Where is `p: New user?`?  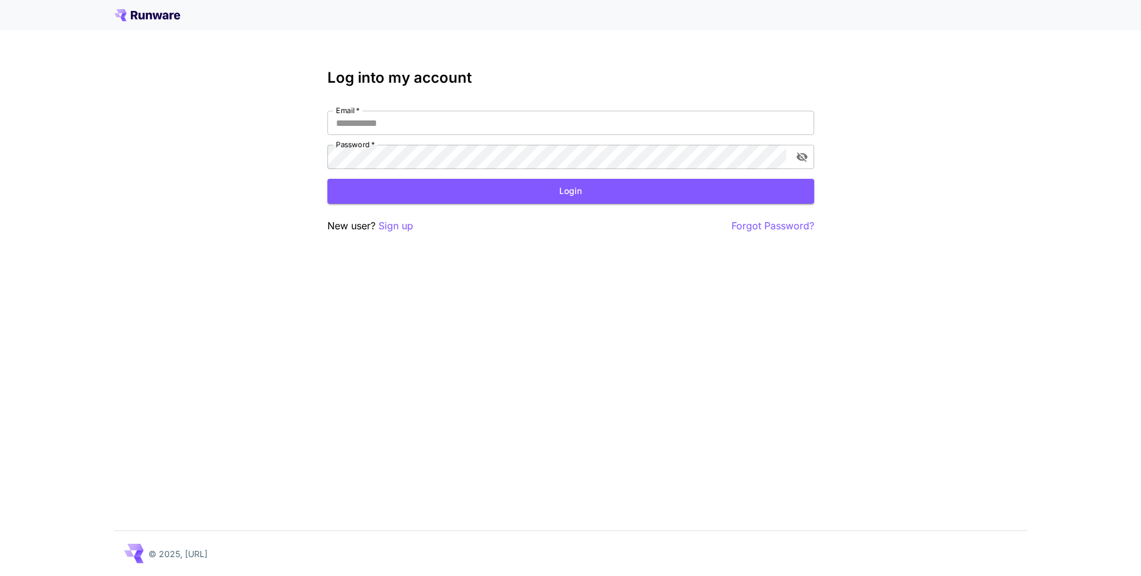 p: New user? is located at coordinates (370, 226).